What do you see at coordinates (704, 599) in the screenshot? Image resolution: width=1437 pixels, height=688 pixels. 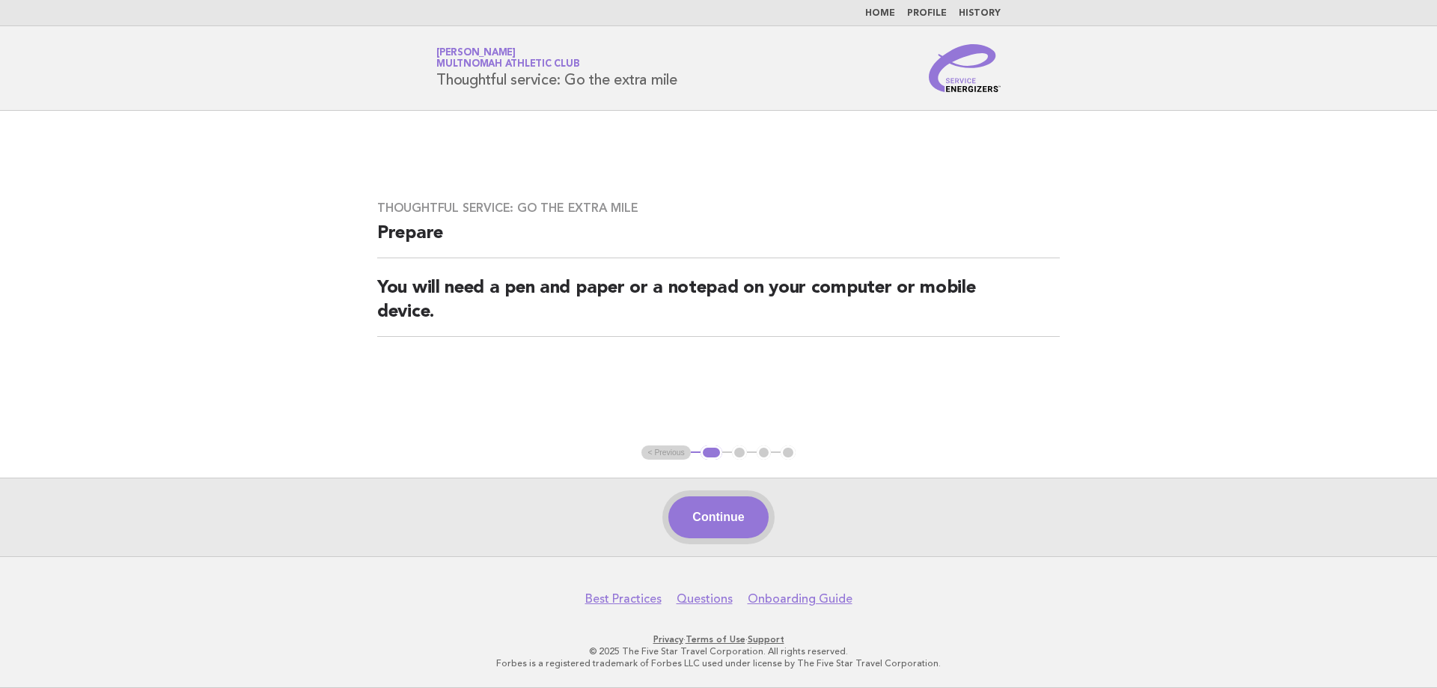 I see `a: Questions` at bounding box center [704, 599].